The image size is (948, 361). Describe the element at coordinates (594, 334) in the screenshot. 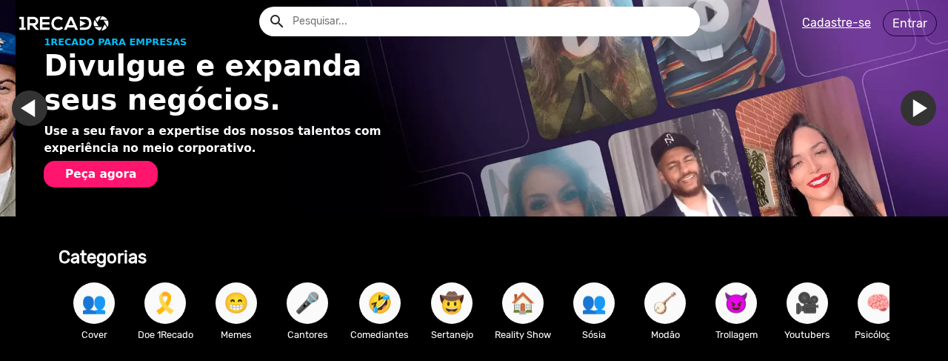

I see `p: Sósia` at that location.